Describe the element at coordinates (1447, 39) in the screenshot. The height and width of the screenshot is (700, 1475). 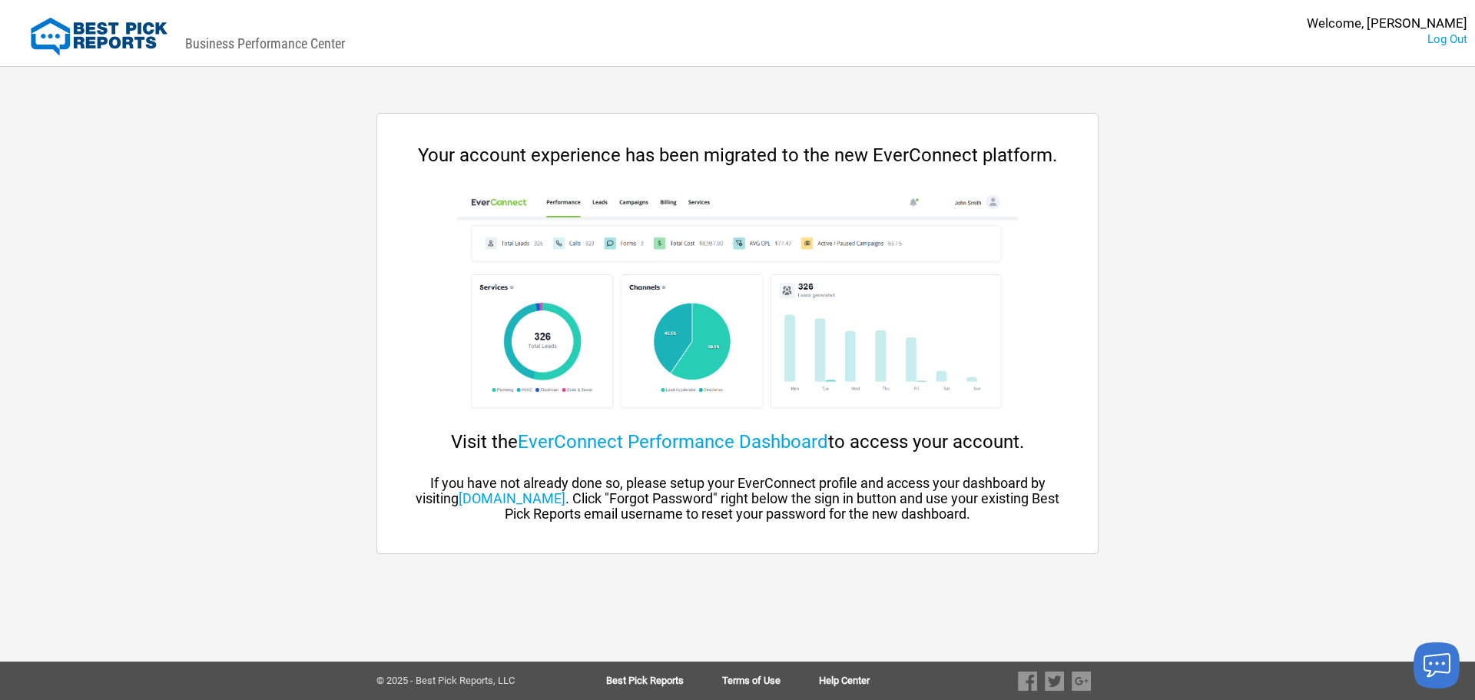
I see `a: Log Out` at that location.